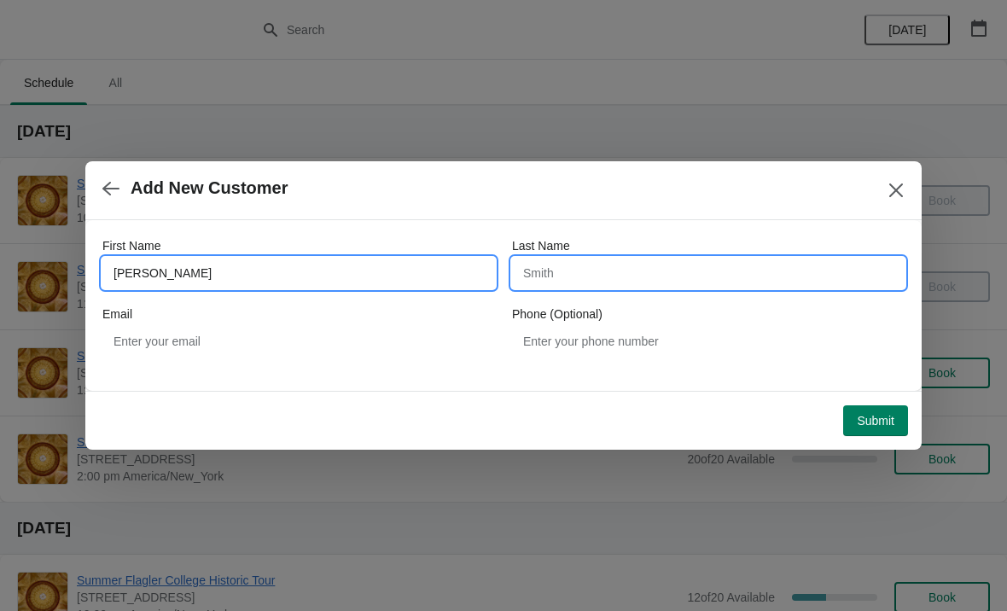 The image size is (1007, 611). What do you see at coordinates (299, 273) in the screenshot?
I see `input: John` at bounding box center [299, 273].